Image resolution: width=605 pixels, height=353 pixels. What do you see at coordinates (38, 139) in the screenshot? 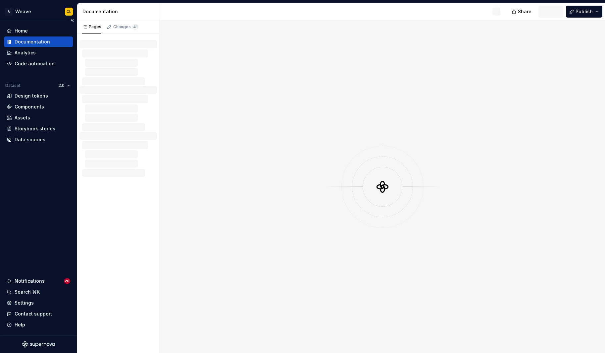
I see `a: Data sources` at bounding box center [38, 139].